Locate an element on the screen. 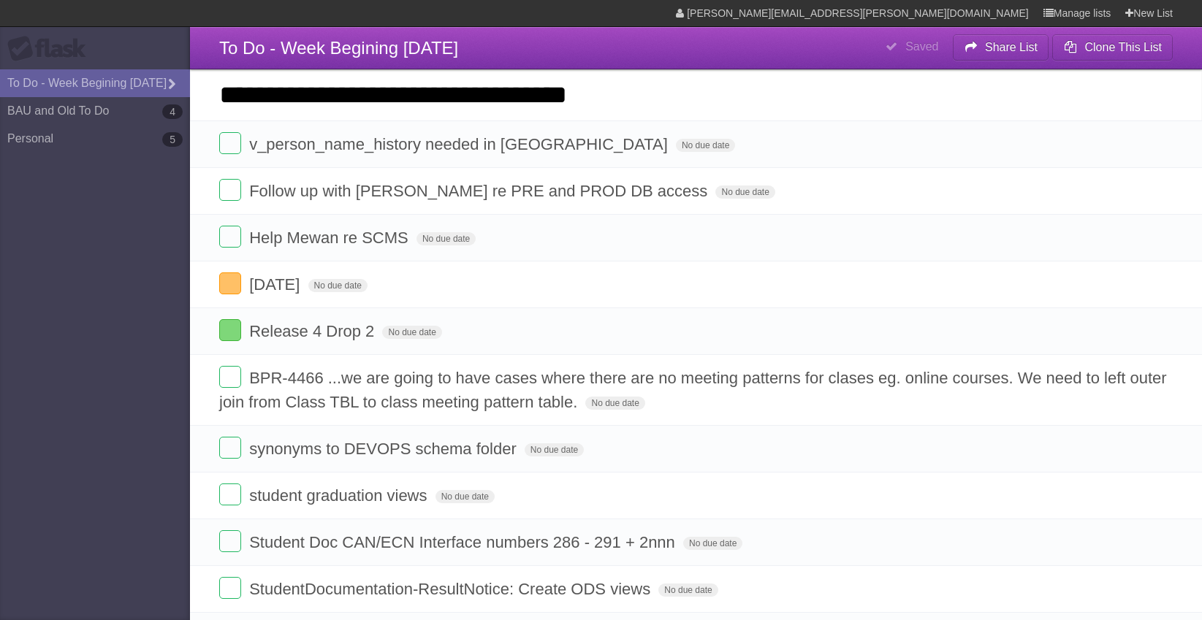 This screenshot has width=1202, height=620. div: Flask is located at coordinates (51, 49).